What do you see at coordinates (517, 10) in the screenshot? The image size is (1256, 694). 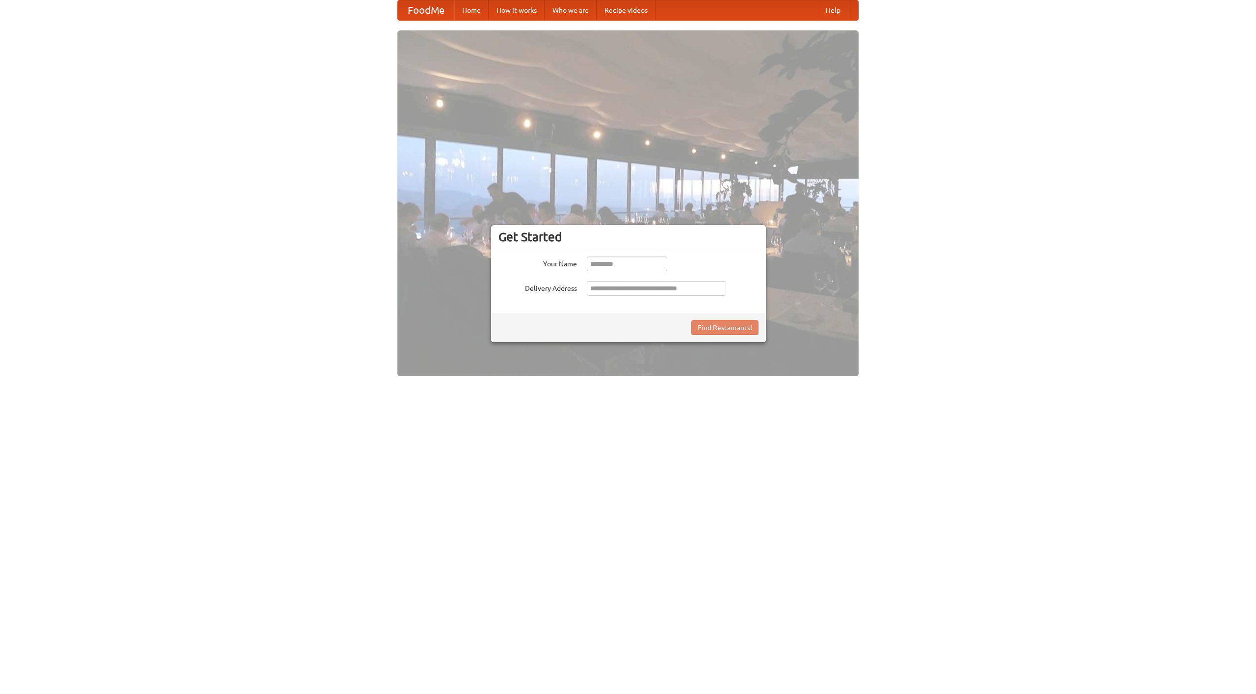 I see `a: How it works` at bounding box center [517, 10].